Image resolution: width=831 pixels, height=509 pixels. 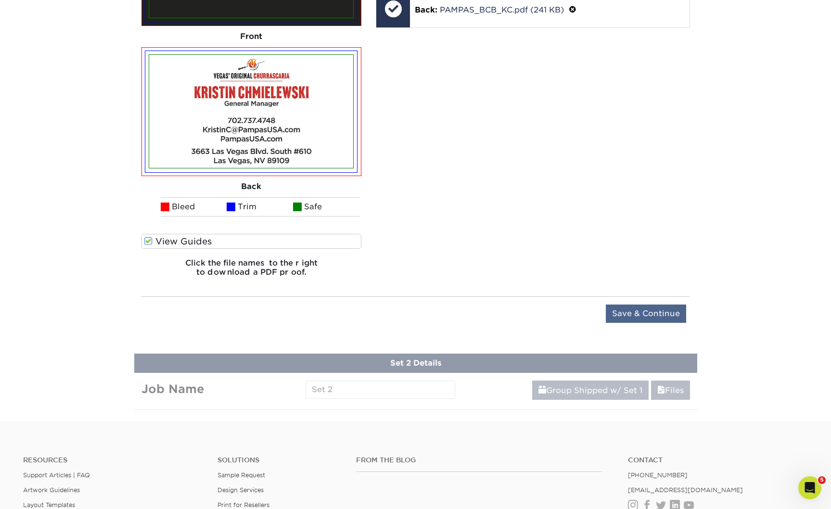 What do you see at coordinates (479, 460) in the screenshot?
I see `h4: From the Blog` at bounding box center [479, 460].